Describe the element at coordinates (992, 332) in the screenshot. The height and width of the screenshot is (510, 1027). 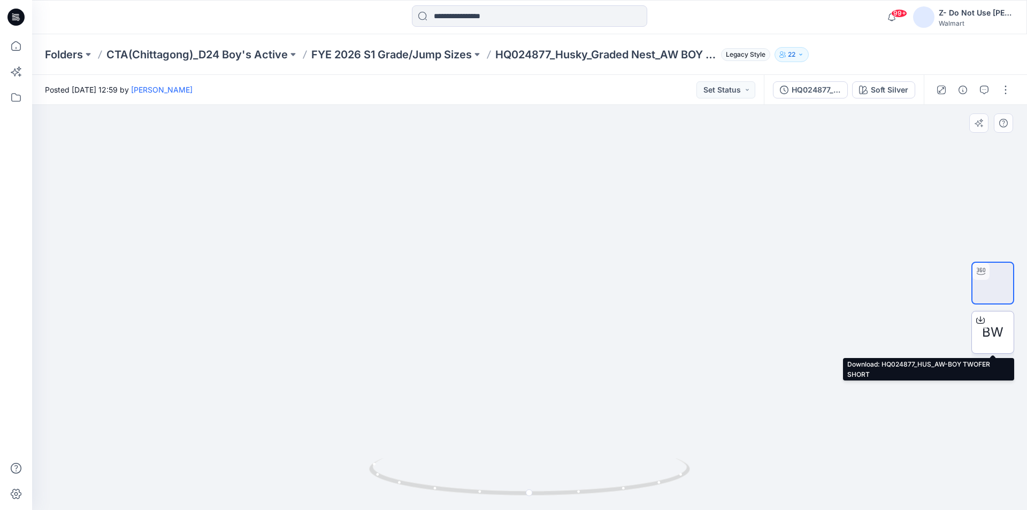
I see `span: BW` at that location.